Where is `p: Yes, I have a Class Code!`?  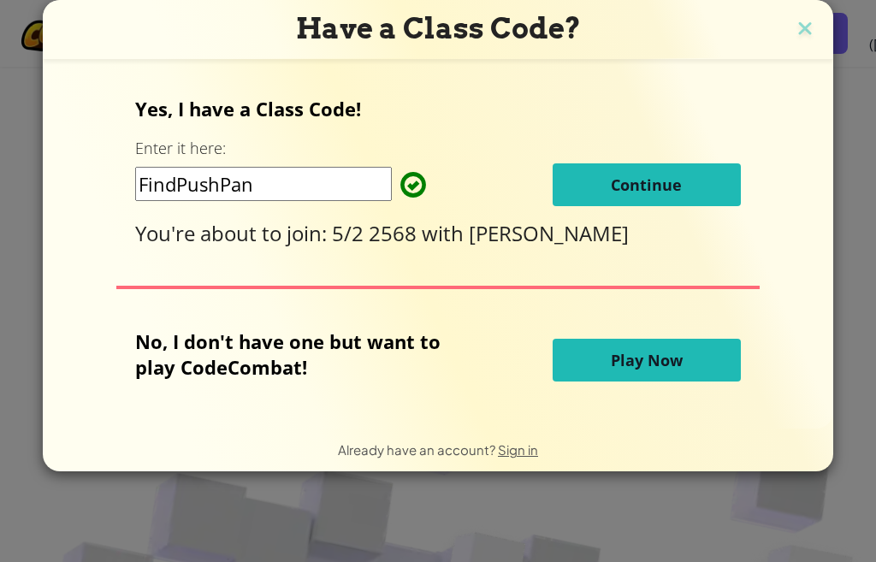
p: Yes, I have a Class Code! is located at coordinates (437, 109).